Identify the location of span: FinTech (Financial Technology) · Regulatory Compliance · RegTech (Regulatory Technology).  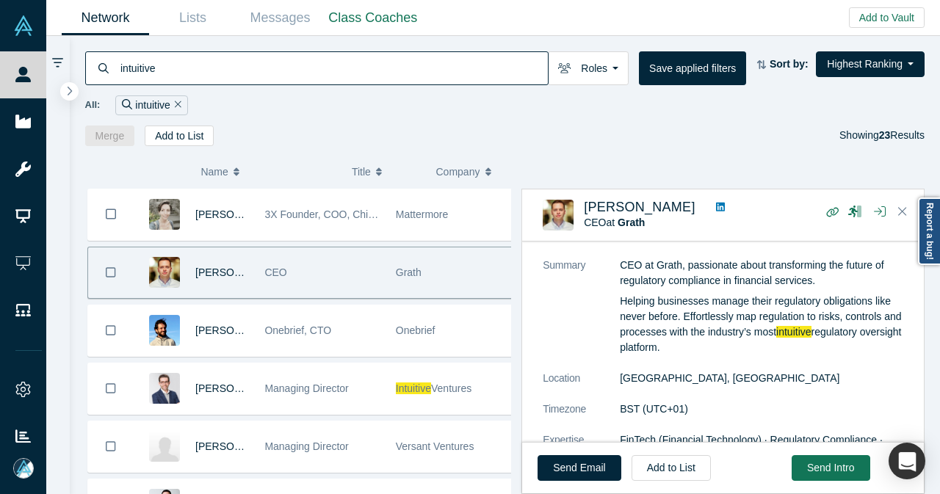
(752, 447).